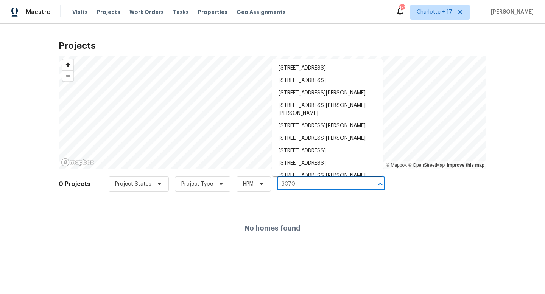 This screenshot has width=545, height=294. What do you see at coordinates (396, 165) in the screenshot?
I see `a: Mapbox` at bounding box center [396, 165].